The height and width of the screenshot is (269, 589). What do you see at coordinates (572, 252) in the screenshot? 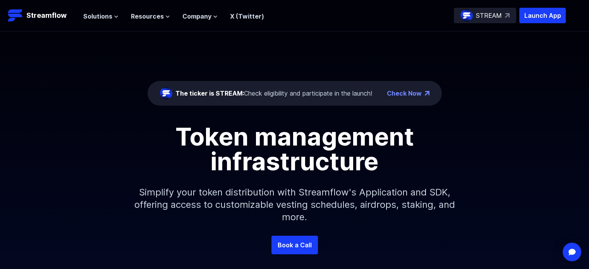
I see `div: Open Intercom Messenger` at bounding box center [572, 252].